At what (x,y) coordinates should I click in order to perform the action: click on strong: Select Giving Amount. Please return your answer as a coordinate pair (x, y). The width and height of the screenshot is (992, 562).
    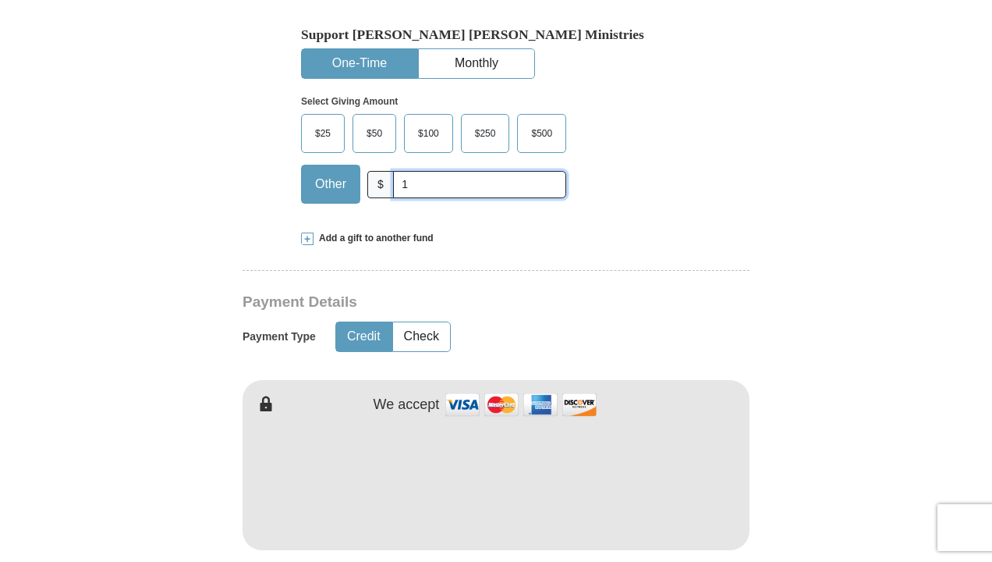
    Looking at the image, I should click on (349, 101).